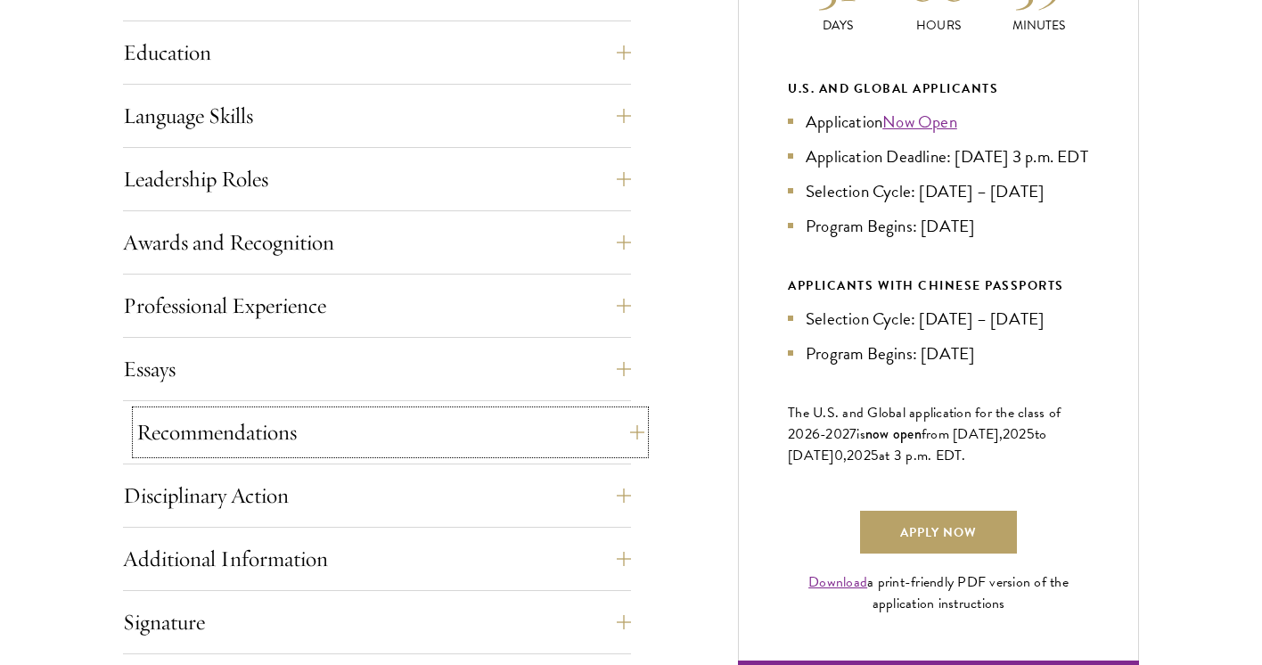 Image resolution: width=1262 pixels, height=665 pixels. Describe the element at coordinates (377, 369) in the screenshot. I see `button: Essays` at that location.